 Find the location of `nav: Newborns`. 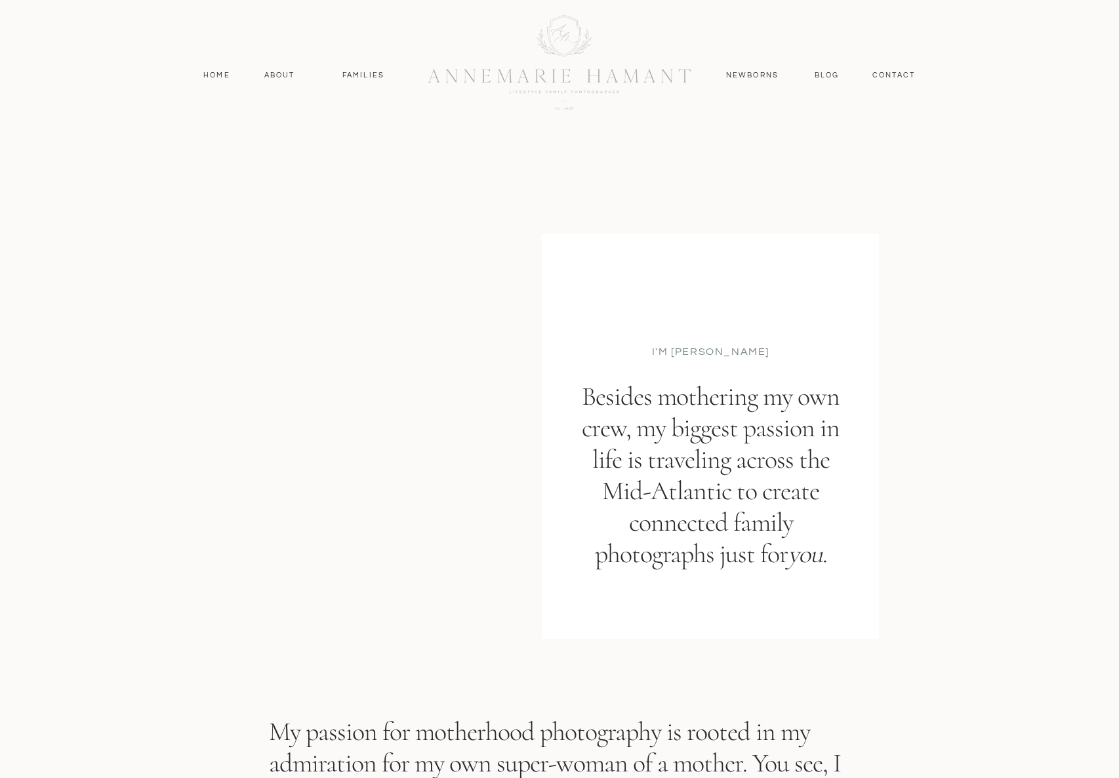

nav: Newborns is located at coordinates (752, 75).